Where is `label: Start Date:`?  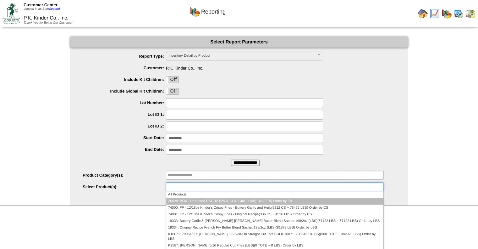 label: Start Date: is located at coordinates (124, 137).